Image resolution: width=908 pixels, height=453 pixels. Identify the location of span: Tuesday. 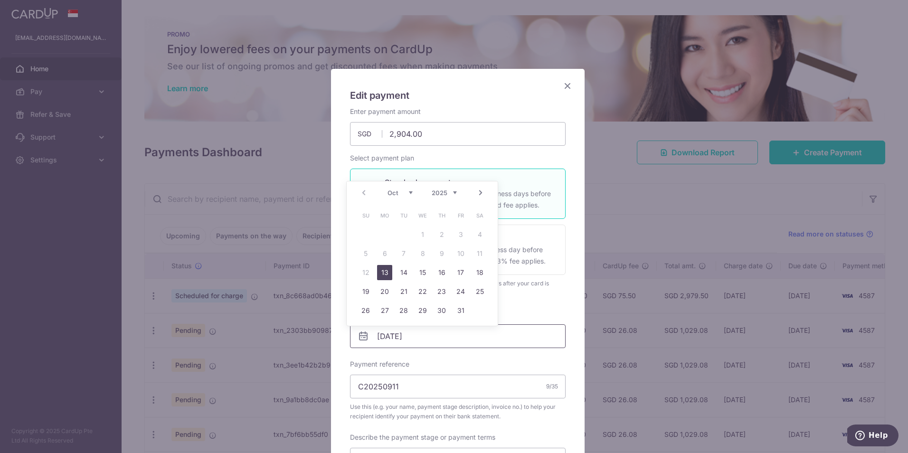
(404, 216).